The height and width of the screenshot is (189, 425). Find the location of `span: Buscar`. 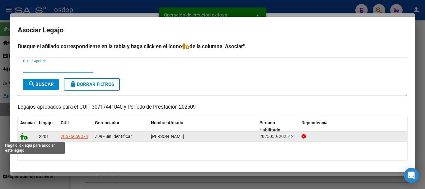

span: Buscar is located at coordinates (41, 84).